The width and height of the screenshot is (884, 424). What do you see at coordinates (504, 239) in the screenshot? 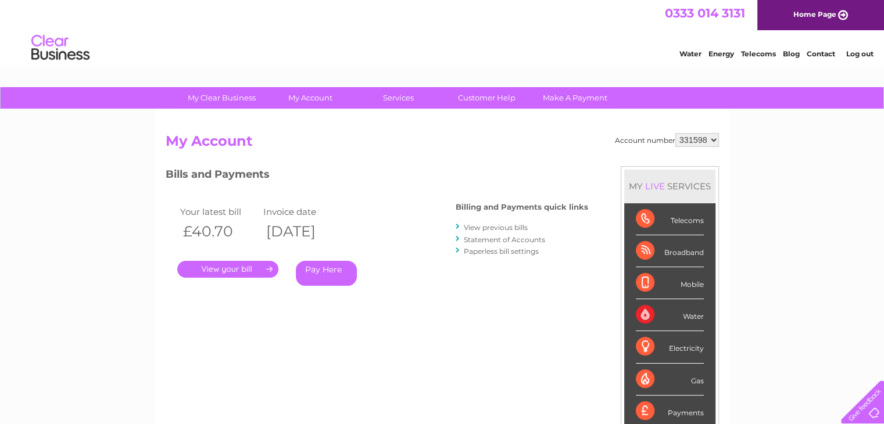
I see `a: Statement of Accounts` at bounding box center [504, 239].